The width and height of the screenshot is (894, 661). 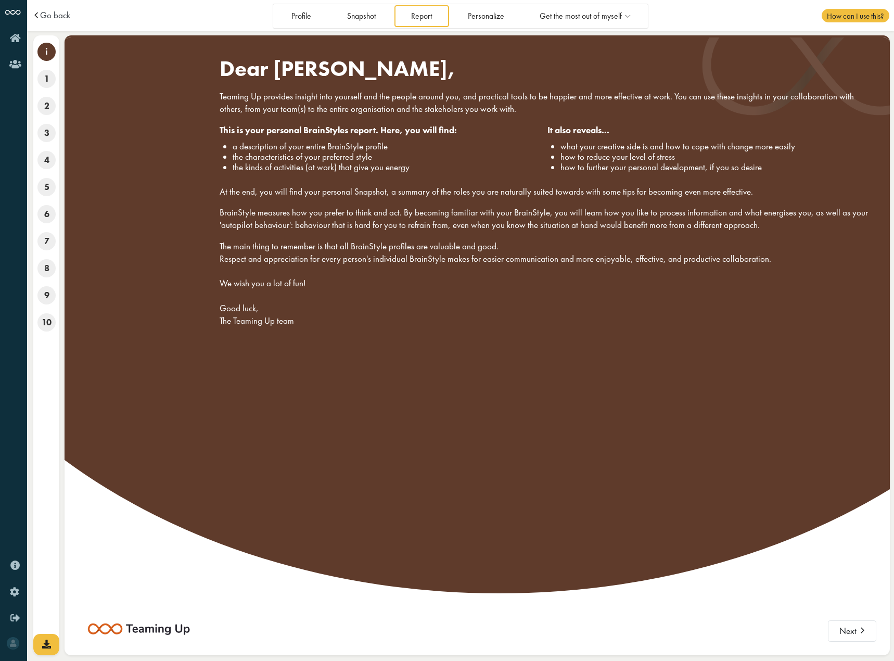 What do you see at coordinates (718, 146) in the screenshot?
I see `li: what your creative side is and how to cope with change more easily` at bounding box center [718, 146].